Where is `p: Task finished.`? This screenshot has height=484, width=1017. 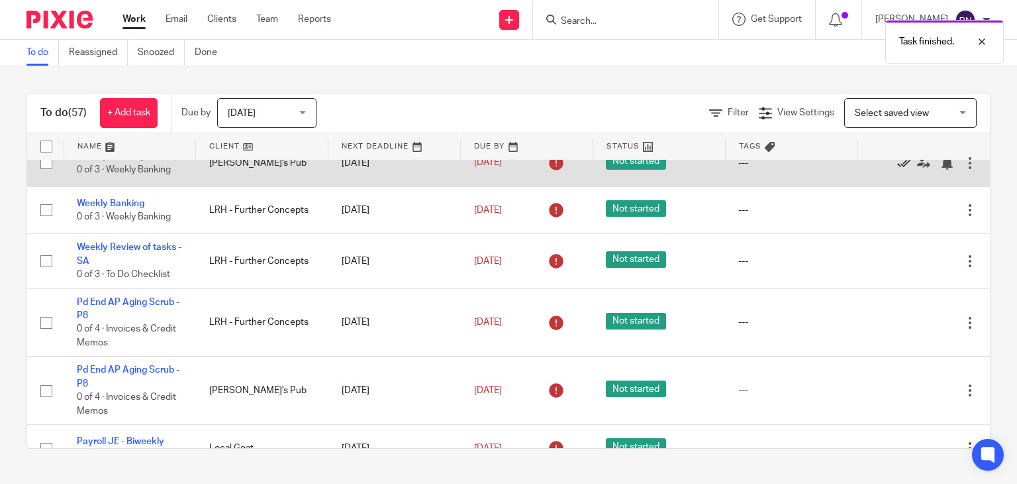 p: Task finished. is located at coordinates (927, 42).